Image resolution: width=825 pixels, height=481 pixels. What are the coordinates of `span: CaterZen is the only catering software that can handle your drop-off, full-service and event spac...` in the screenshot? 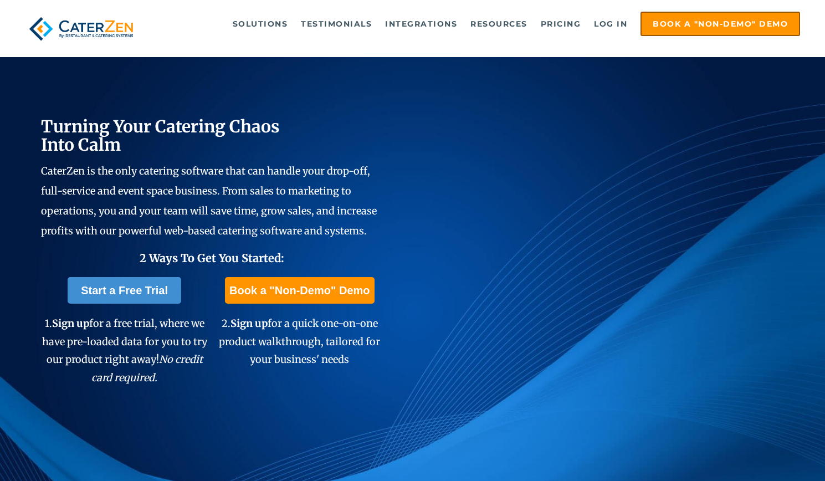 It's located at (209, 201).